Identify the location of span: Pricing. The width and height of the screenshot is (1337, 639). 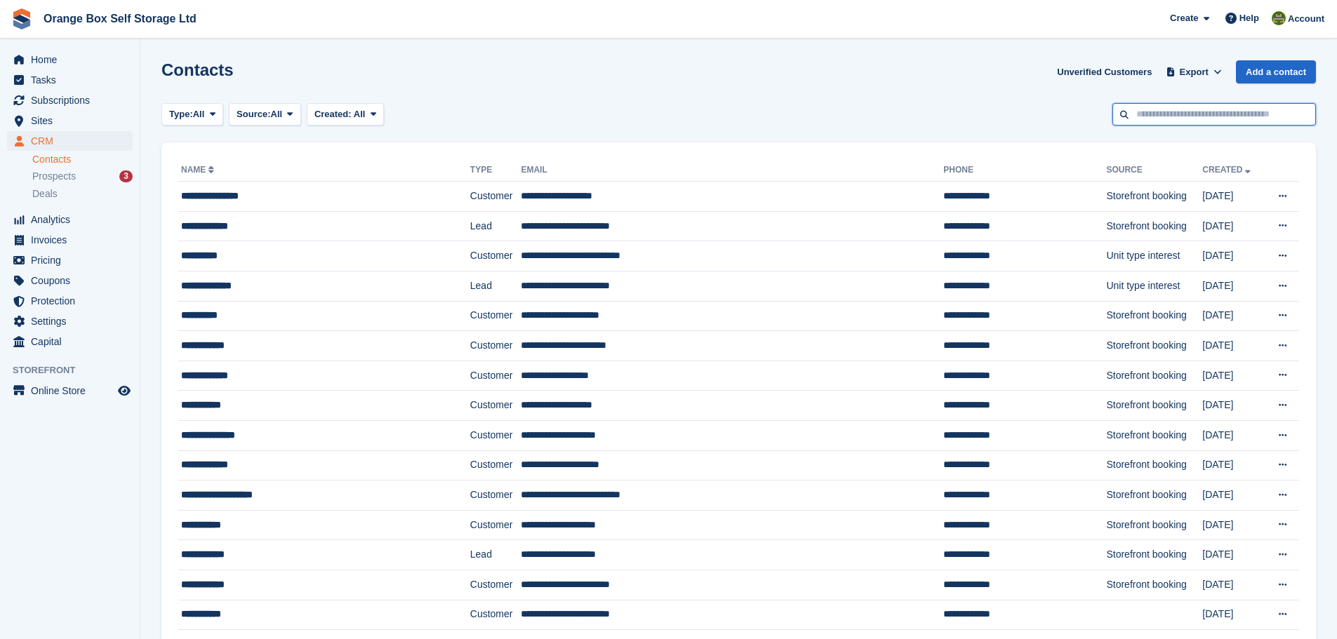
(73, 260).